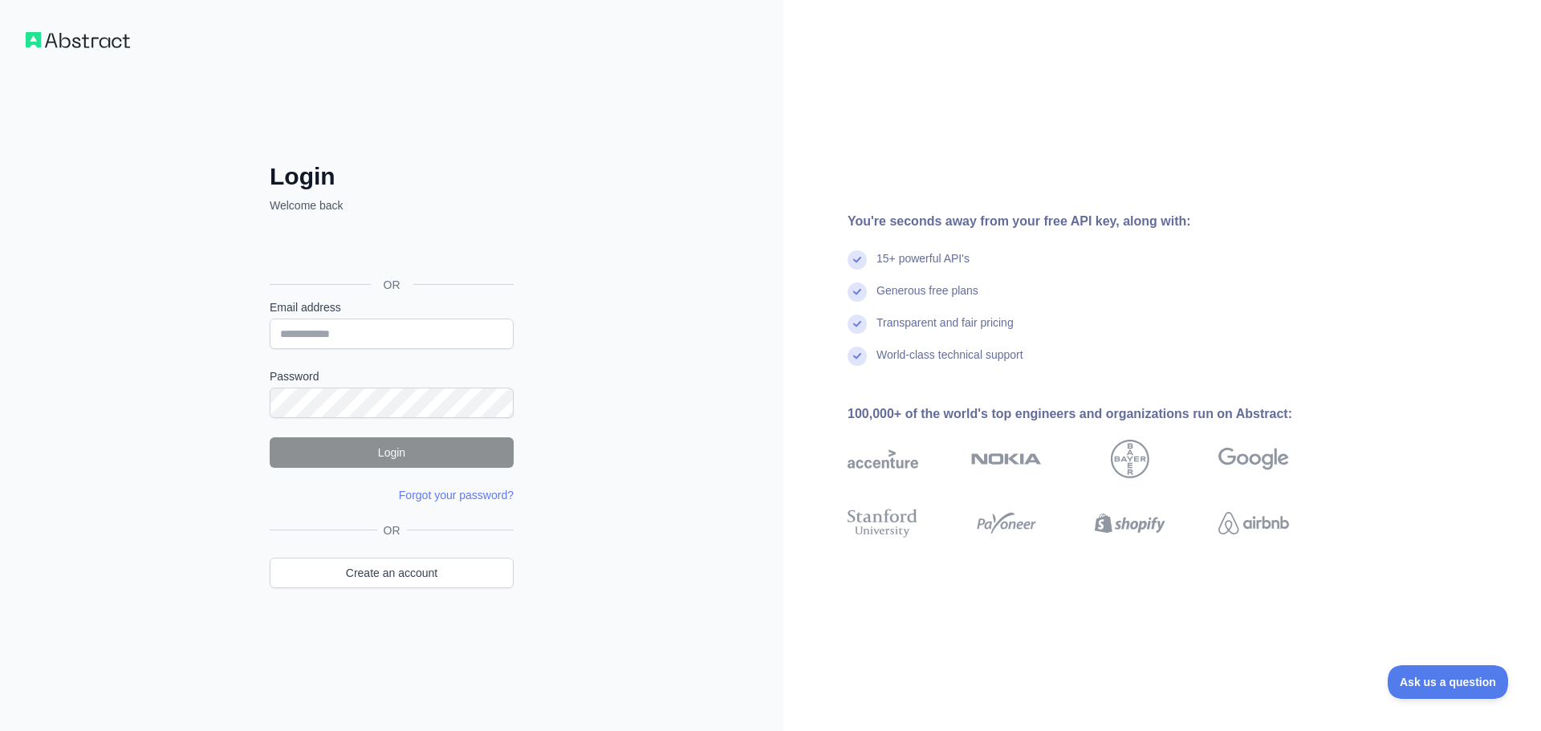  I want to click on div: You're seconds away from your free API key, along with:, so click(1094, 222).